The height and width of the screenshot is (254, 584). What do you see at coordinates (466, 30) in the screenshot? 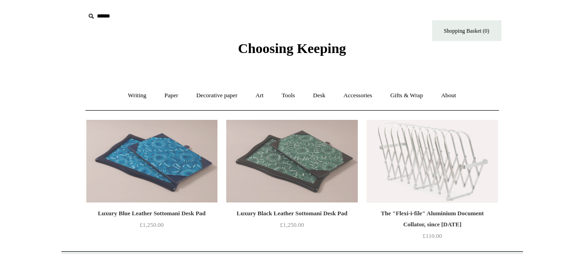
I see `a: Shopping Basket (0)` at bounding box center [466, 30].